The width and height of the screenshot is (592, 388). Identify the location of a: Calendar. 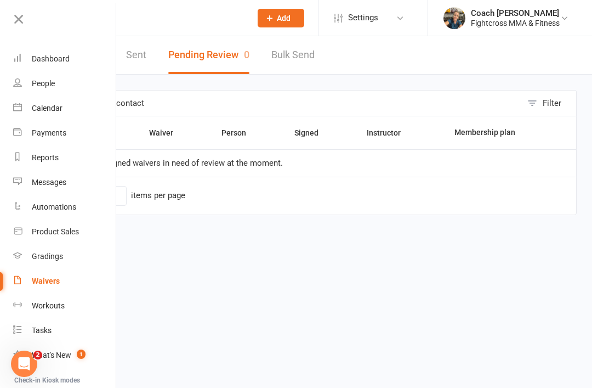
(65, 108).